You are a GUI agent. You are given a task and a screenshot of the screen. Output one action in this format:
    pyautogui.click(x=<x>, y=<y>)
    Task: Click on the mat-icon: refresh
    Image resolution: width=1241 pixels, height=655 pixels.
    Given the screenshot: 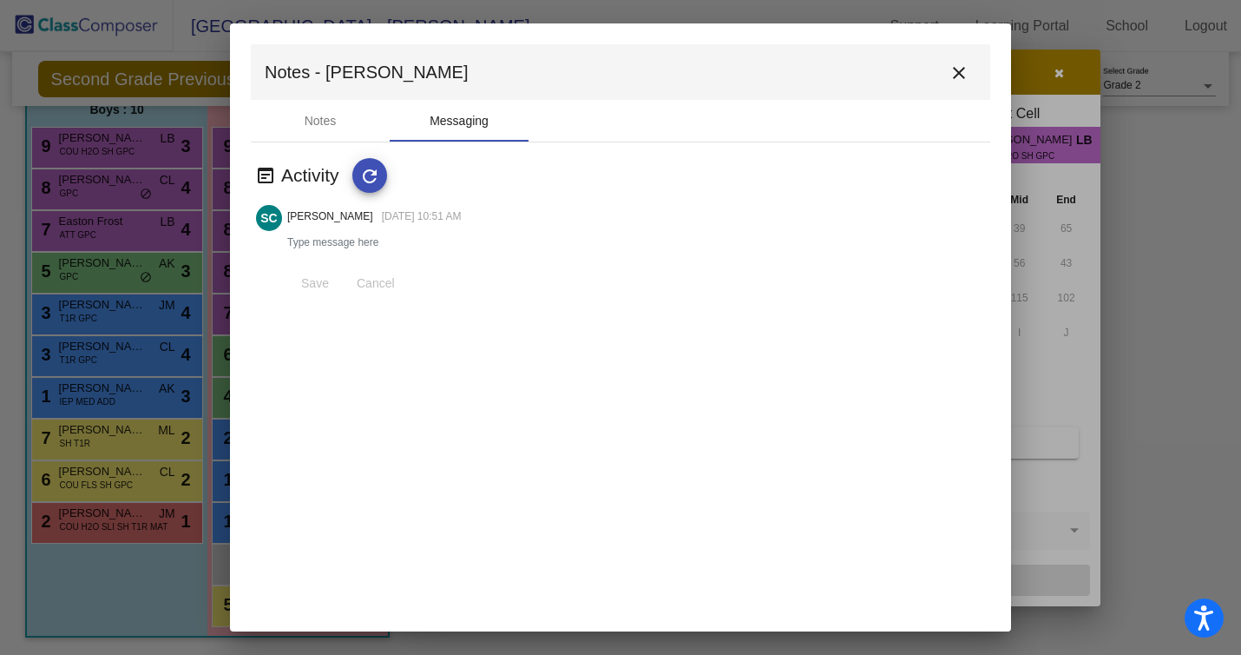 What is the action you would take?
    pyautogui.click(x=370, y=176)
    